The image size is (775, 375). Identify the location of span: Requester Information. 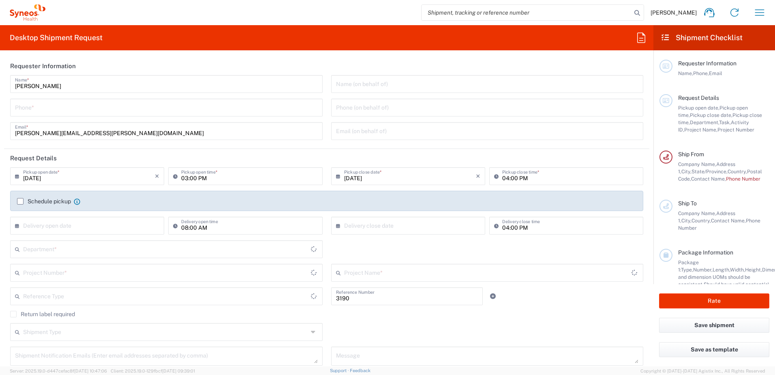
(707, 63).